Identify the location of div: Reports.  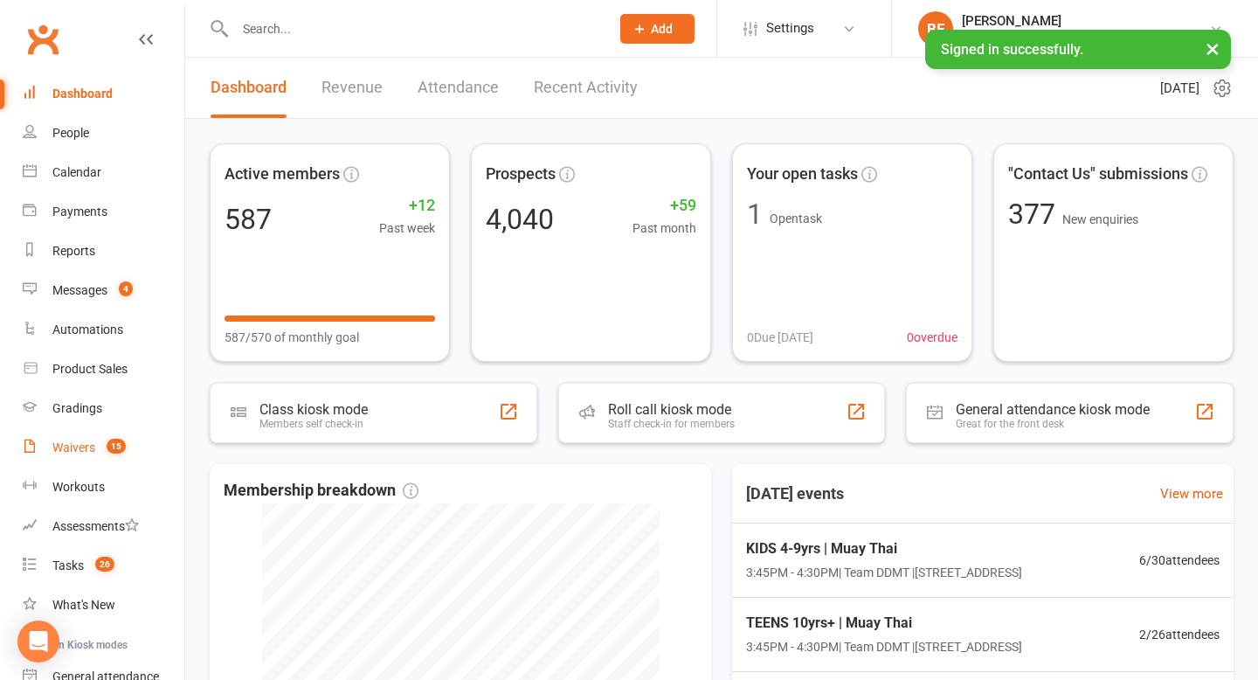
(73, 251).